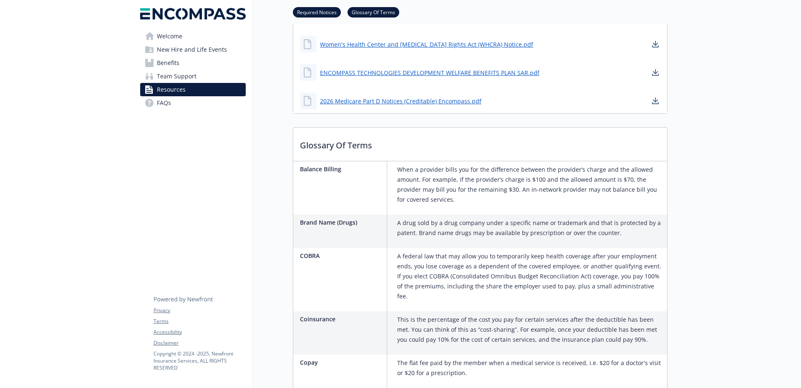 The width and height of the screenshot is (801, 388). Describe the element at coordinates (400, 101) in the screenshot. I see `a: 2026 Medicare Part D Notices (Creditable) Encompass.pdf` at that location.